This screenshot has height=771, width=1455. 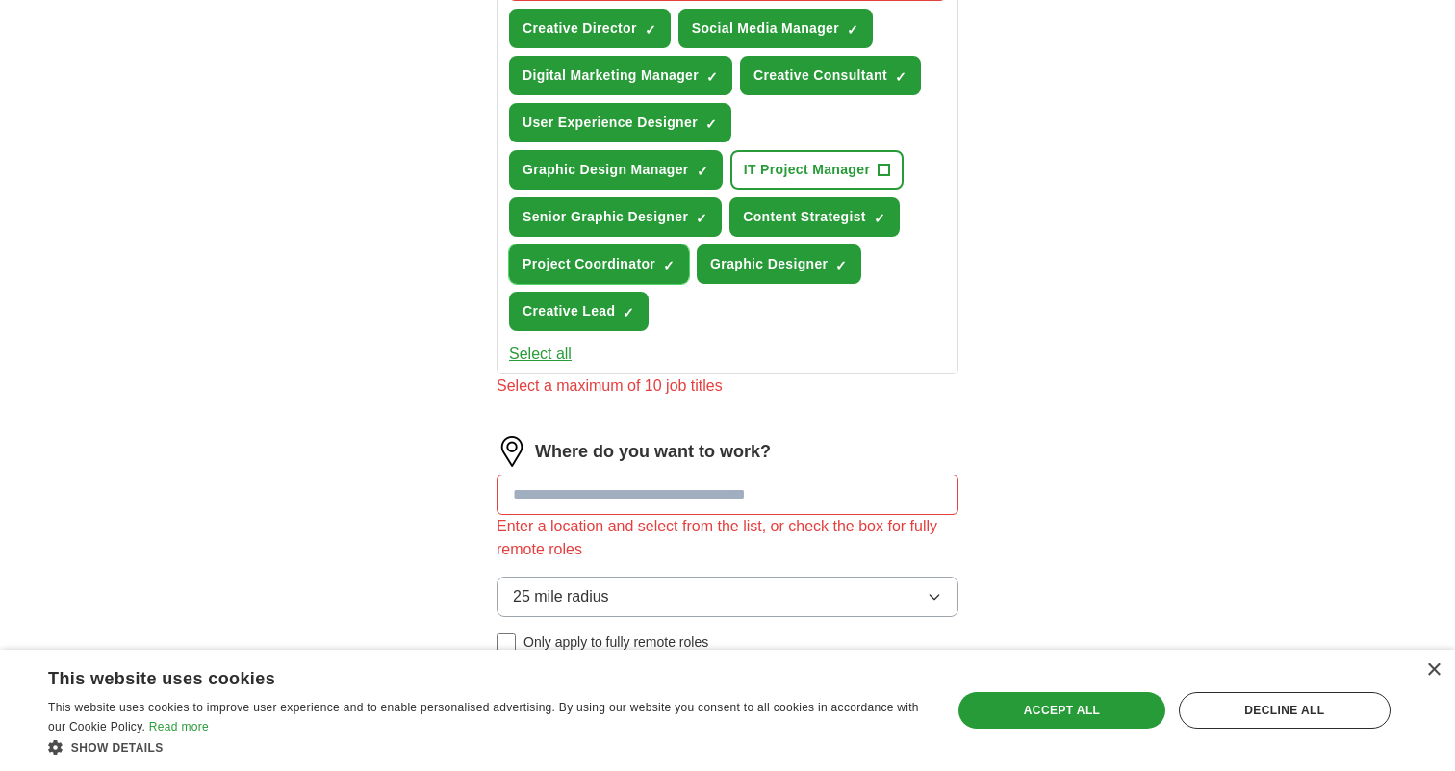 What do you see at coordinates (830, 75) in the screenshot?
I see `button: Creative Consultant✓` at bounding box center [830, 75].